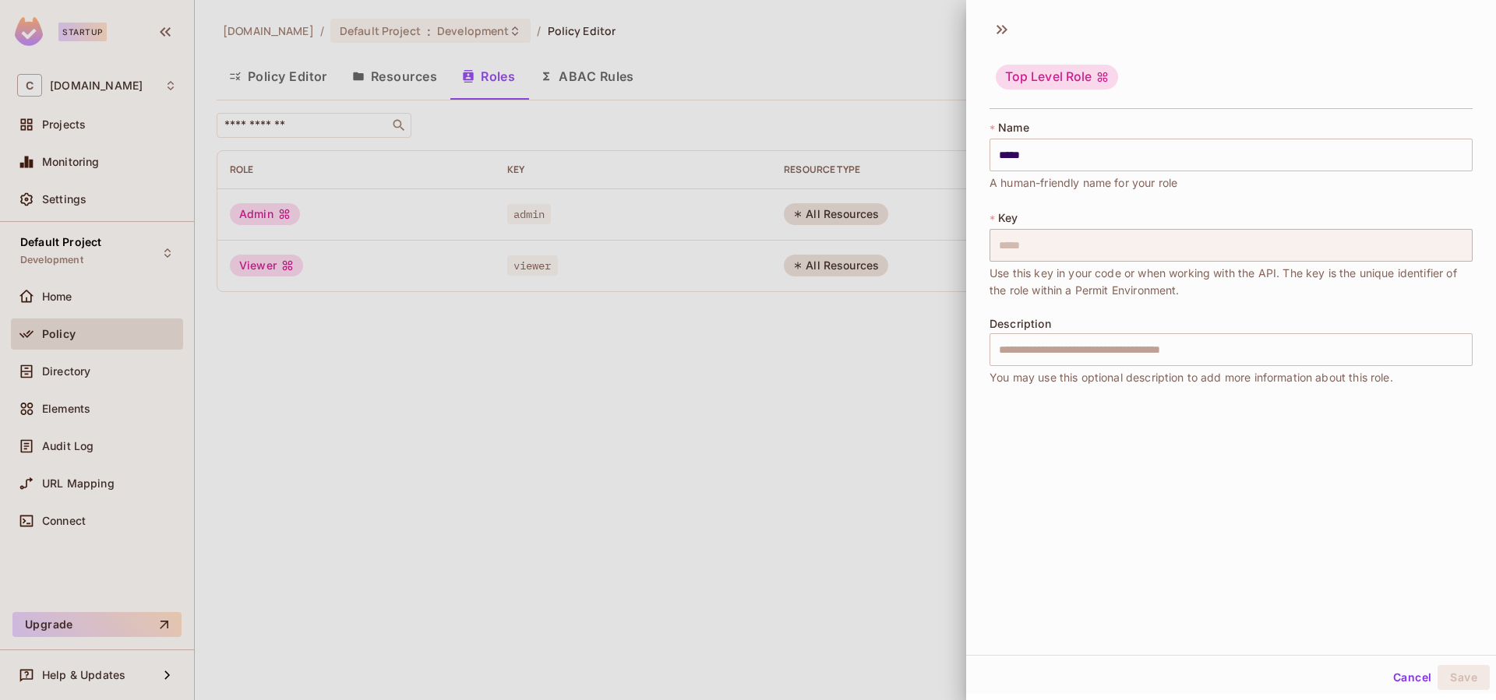 Image resolution: width=1496 pixels, height=700 pixels. Describe the element at coordinates (1083, 183) in the screenshot. I see `span: A human-friendly name for your role` at that location.